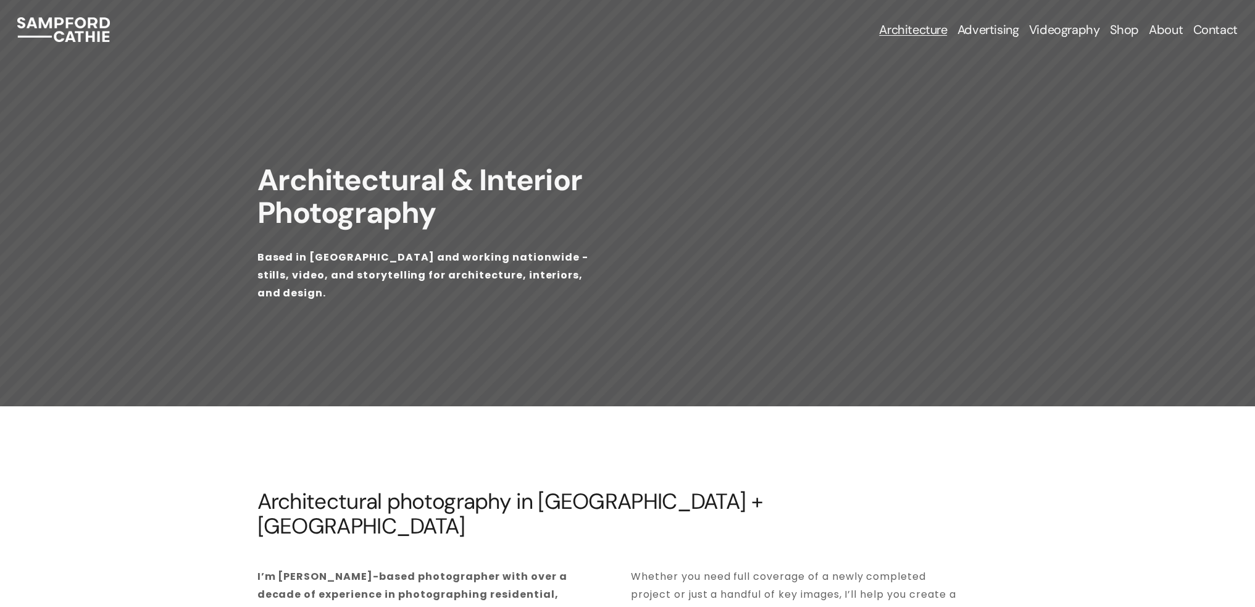 This screenshot has width=1255, height=607. I want to click on span: Advertising, so click(988, 30).